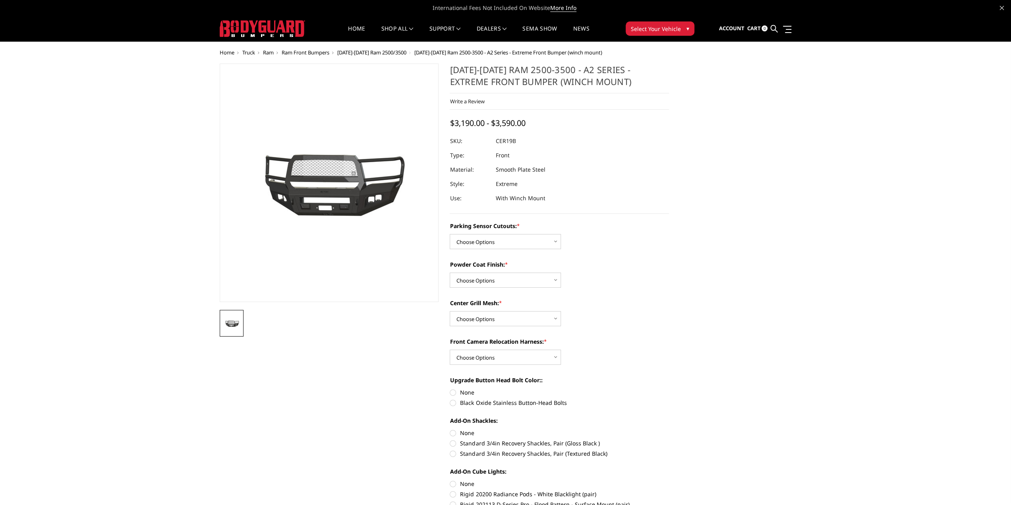 Image resolution: width=1011 pixels, height=505 pixels. What do you see at coordinates (559, 402) in the screenshot?
I see `label: Black Oxide Stainless Button-Head Bolts` at bounding box center [559, 402].